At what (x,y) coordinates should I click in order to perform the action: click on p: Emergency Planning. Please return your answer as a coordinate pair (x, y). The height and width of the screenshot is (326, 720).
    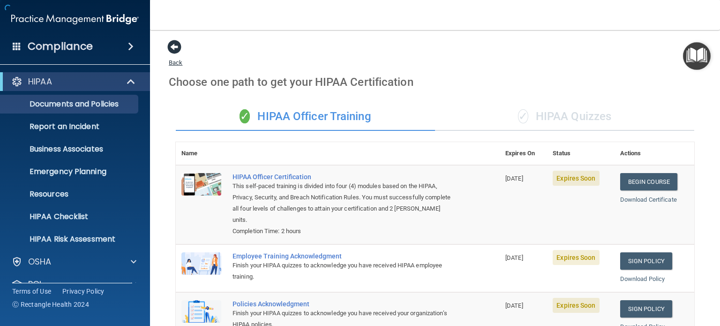
    Looking at the image, I should click on (70, 172).